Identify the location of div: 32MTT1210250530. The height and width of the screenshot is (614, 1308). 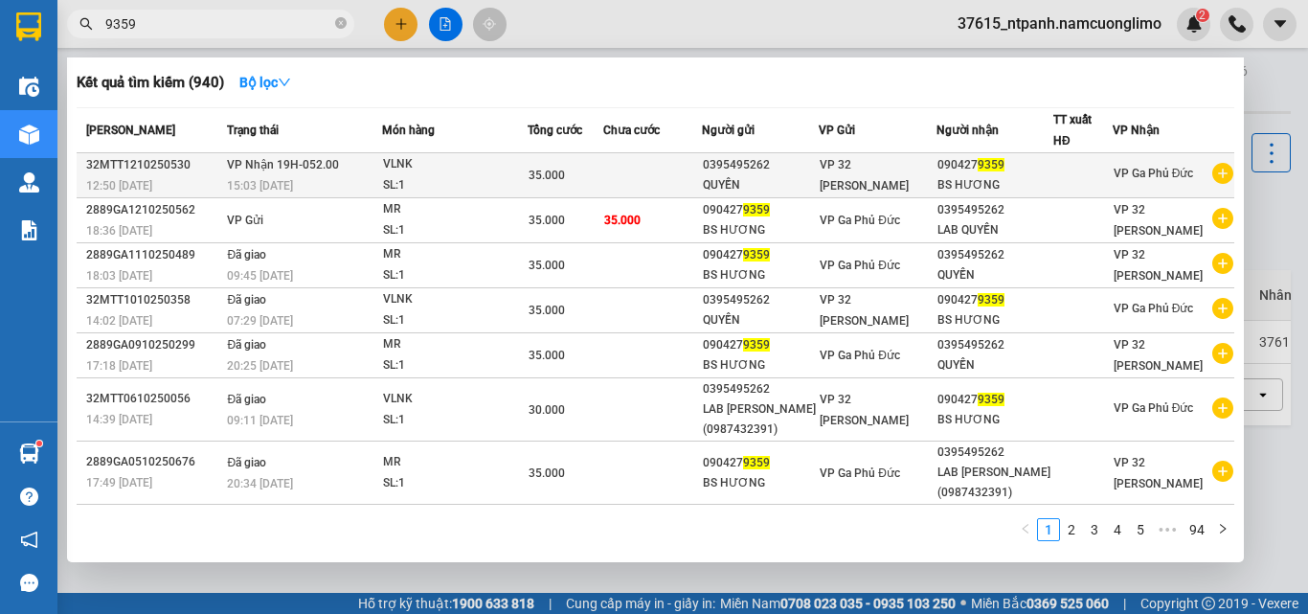
(153, 165).